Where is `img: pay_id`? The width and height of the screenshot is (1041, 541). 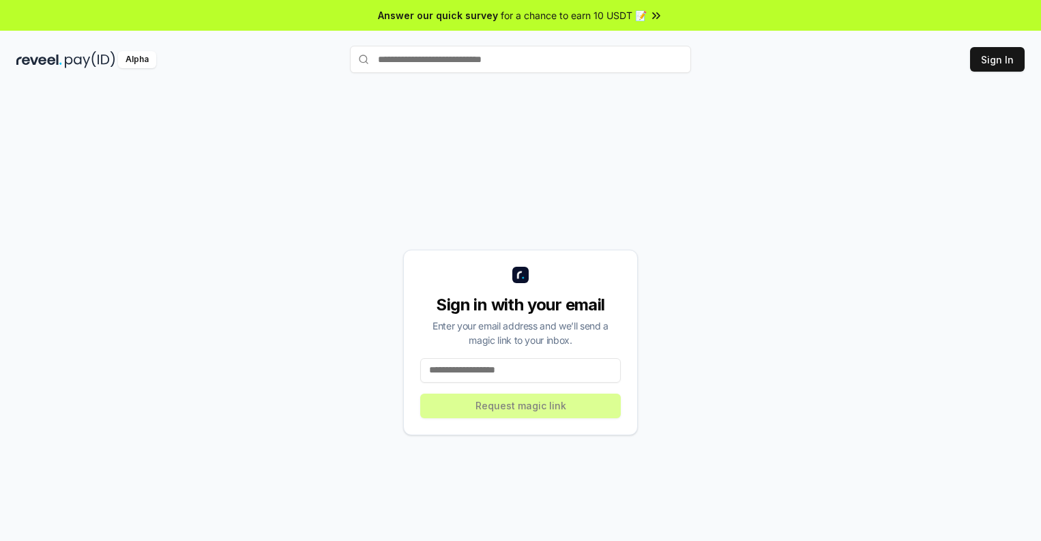 img: pay_id is located at coordinates (90, 59).